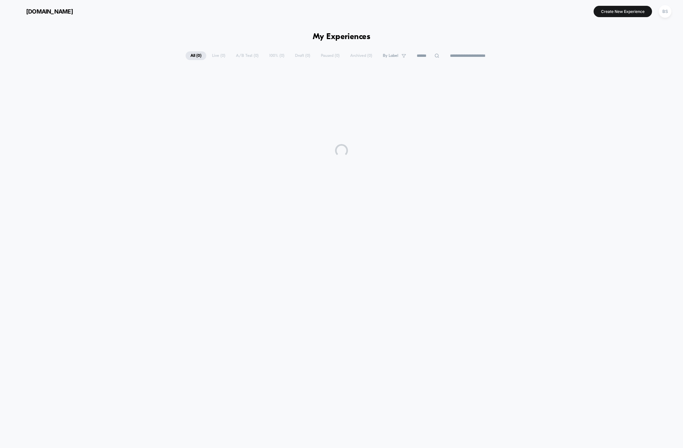 This screenshot has height=448, width=683. Describe the element at coordinates (623, 11) in the screenshot. I see `button: Create New Experience` at that location.